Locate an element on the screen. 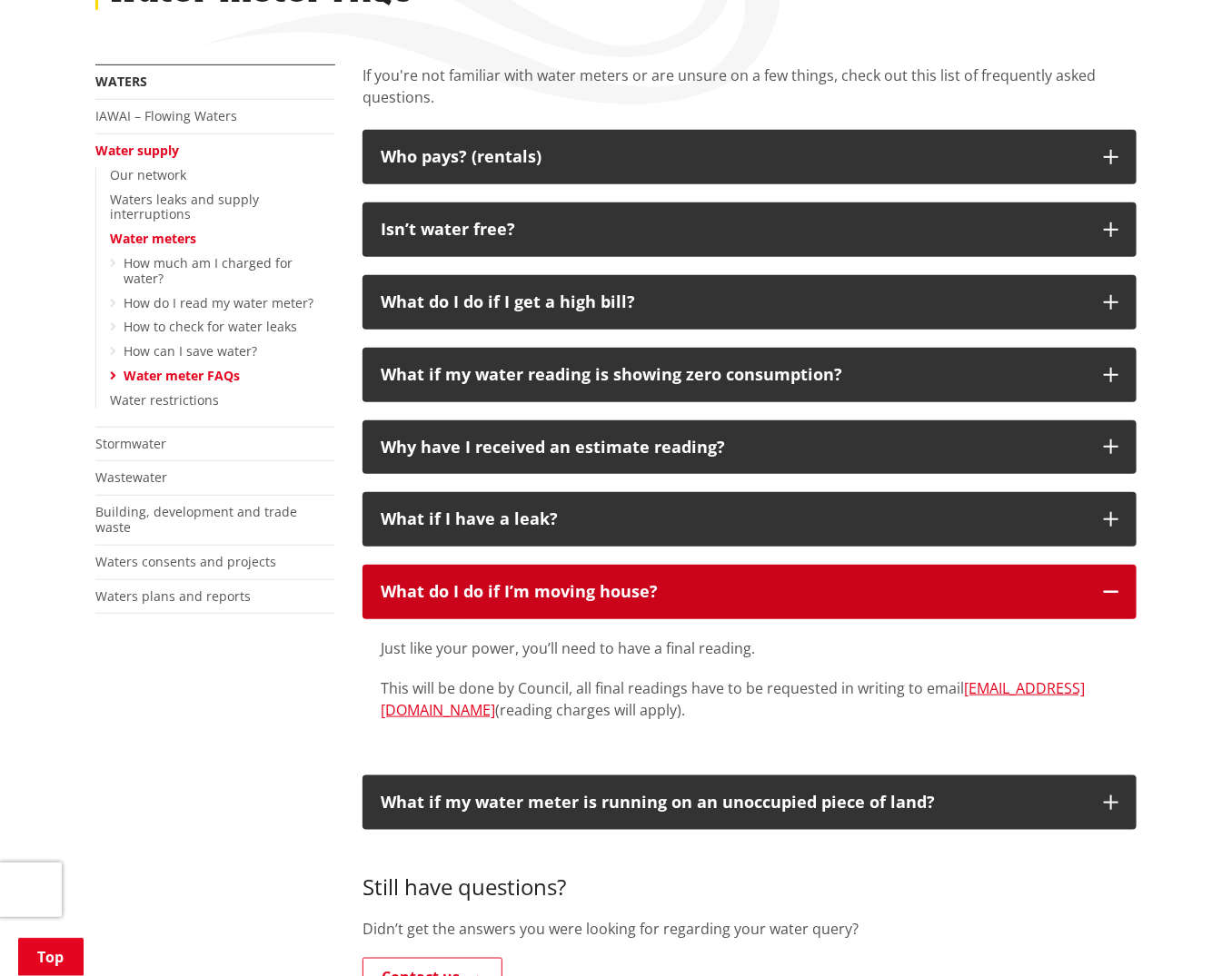  p: Who pays? (rentals) is located at coordinates (733, 157).